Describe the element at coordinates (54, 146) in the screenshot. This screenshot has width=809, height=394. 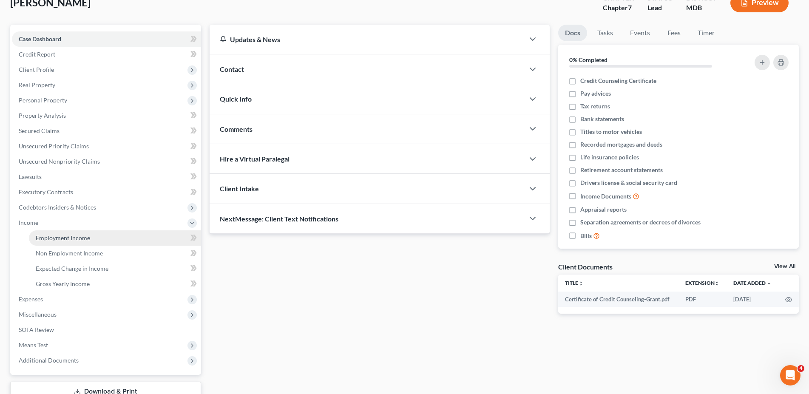
I see `span: Unsecured Priority Claims` at that location.